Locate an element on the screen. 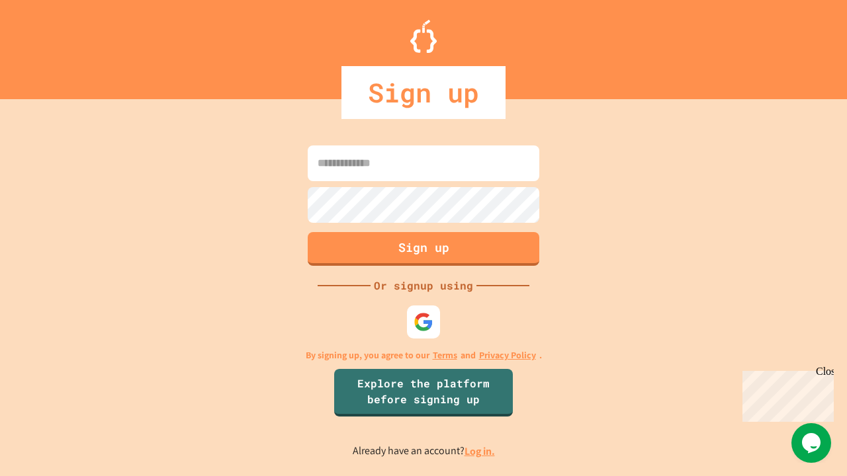 The width and height of the screenshot is (847, 476). a: Privacy Policy is located at coordinates (507, 355).